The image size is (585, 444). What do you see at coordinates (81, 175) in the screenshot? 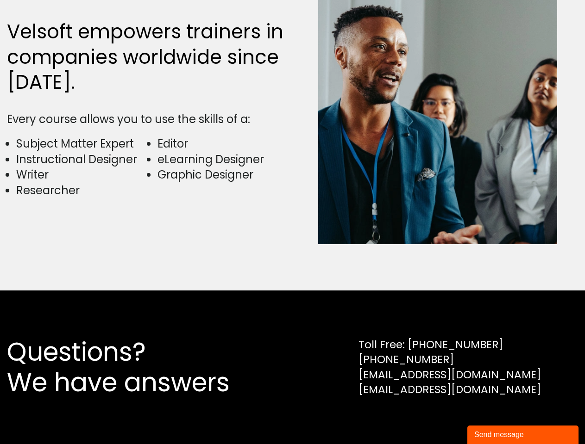
I see `li: Writer` at bounding box center [81, 175].